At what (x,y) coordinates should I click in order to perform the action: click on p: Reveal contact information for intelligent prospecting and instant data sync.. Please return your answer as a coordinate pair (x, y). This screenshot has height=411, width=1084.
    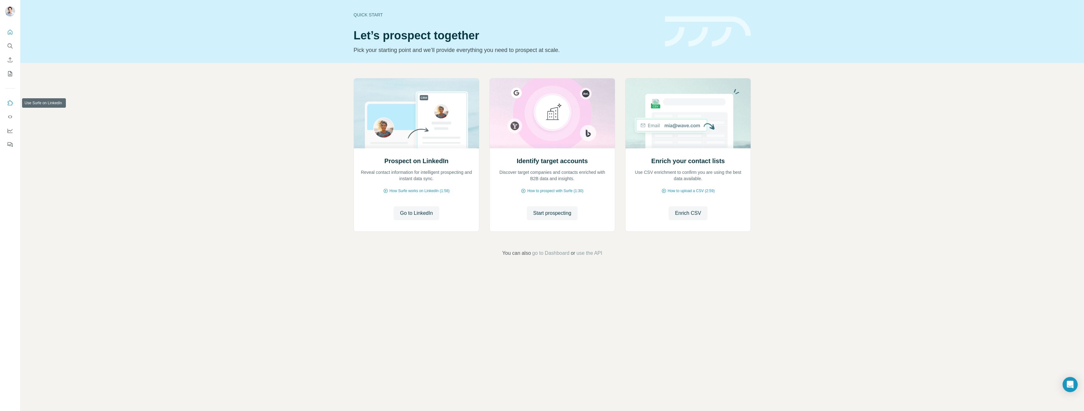
    Looking at the image, I should click on (416, 176).